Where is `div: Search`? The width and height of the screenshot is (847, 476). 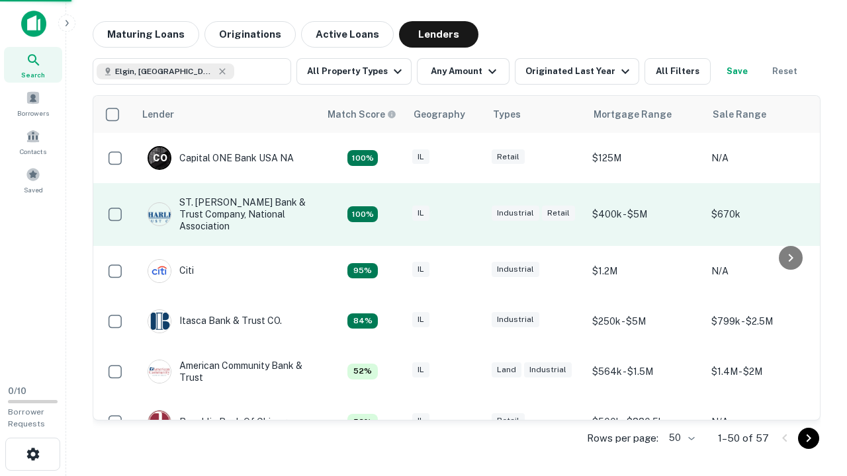 div: Search is located at coordinates (33, 65).